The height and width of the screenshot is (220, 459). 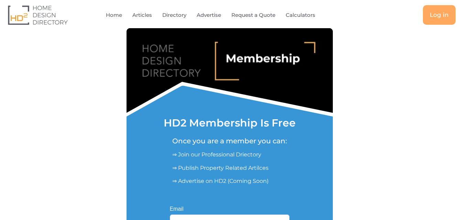 I want to click on label: Email, so click(x=177, y=209).